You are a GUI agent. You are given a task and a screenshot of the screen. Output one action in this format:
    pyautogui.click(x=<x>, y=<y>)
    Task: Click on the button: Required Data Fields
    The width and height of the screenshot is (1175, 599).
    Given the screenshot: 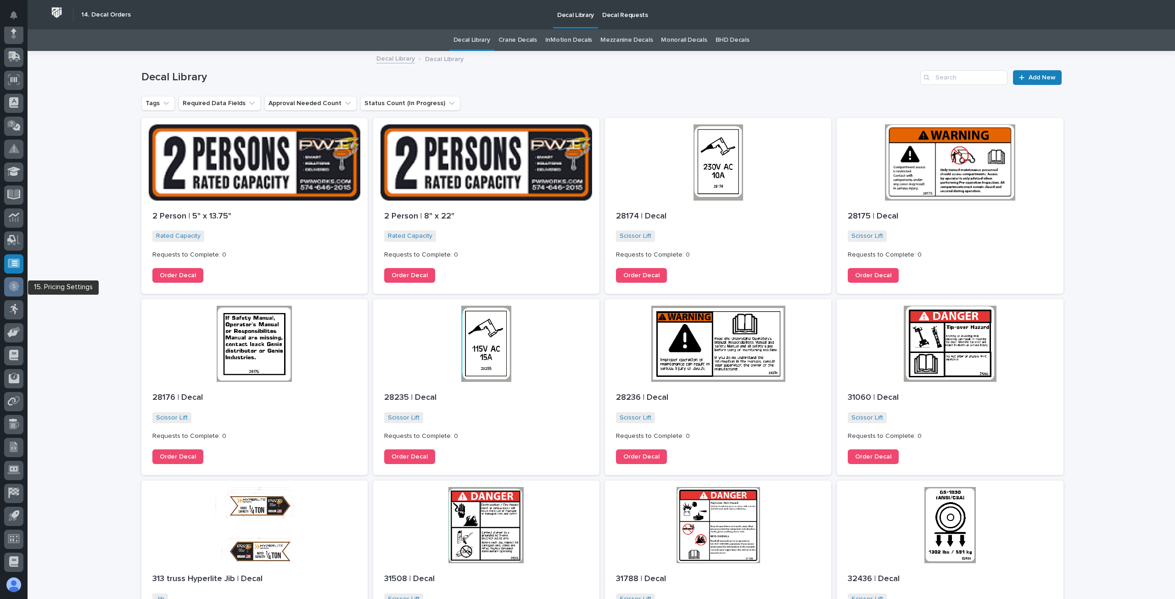 What is the action you would take?
    pyautogui.click(x=219, y=103)
    